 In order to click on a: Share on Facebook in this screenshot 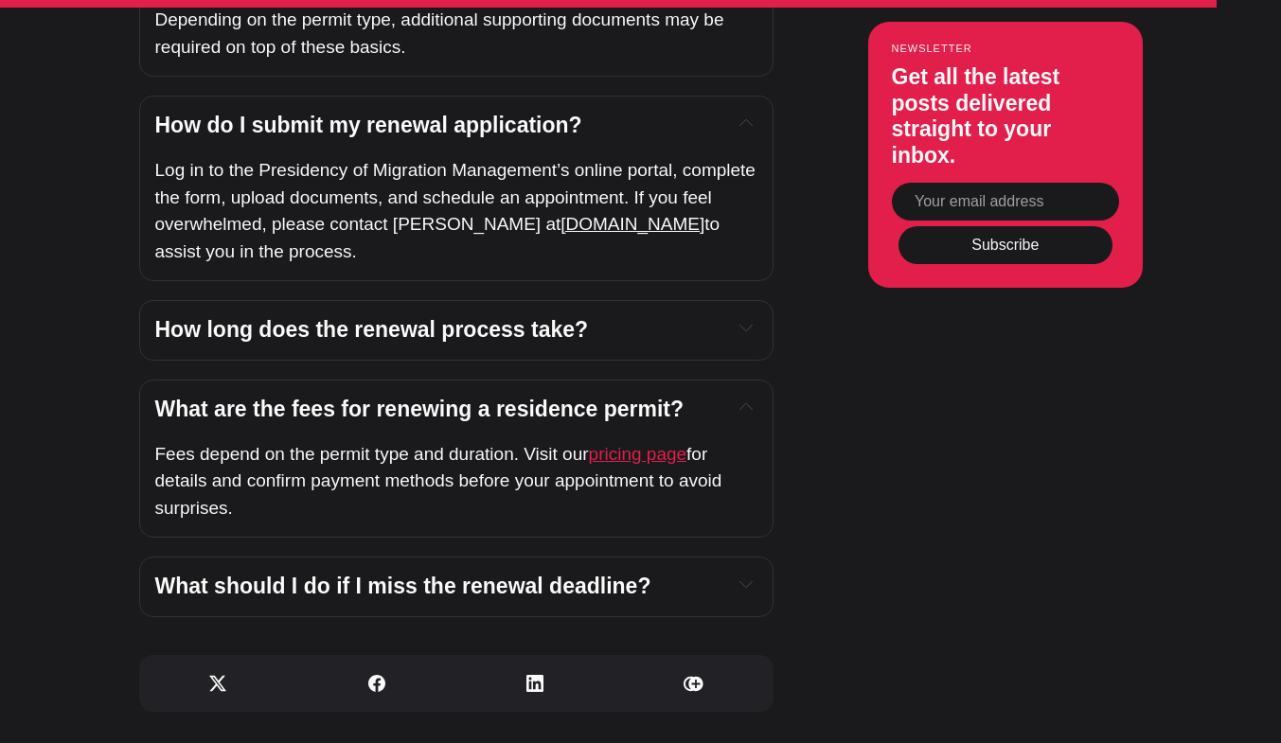, I will do `click(377, 683)`.